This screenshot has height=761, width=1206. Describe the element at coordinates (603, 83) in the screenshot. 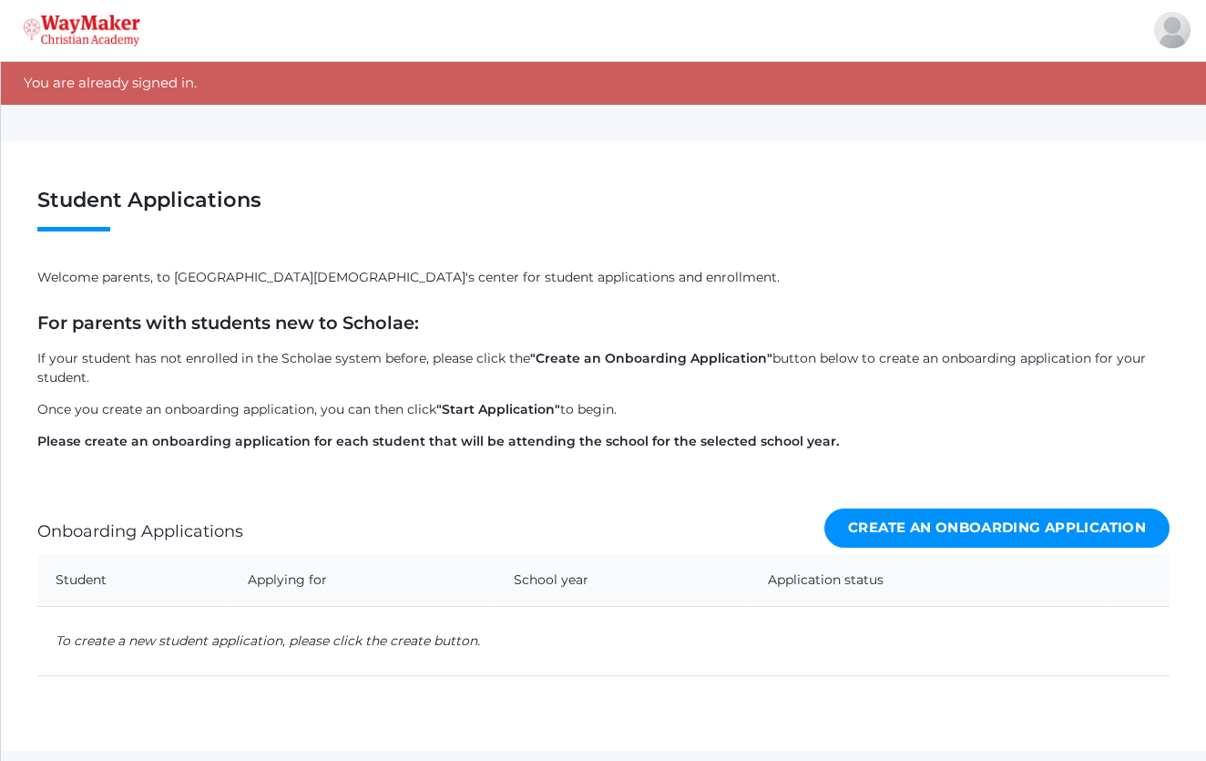

I see `div: You are already signed in.` at that location.